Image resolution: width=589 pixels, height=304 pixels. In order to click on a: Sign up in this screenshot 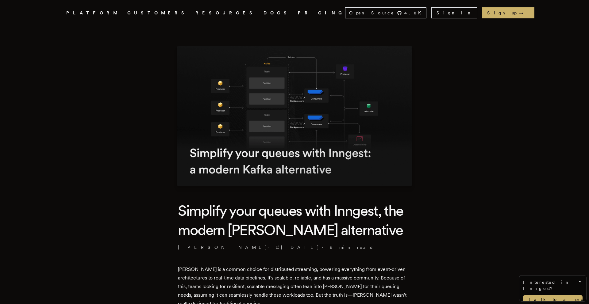, I will do `click(508, 13)`.